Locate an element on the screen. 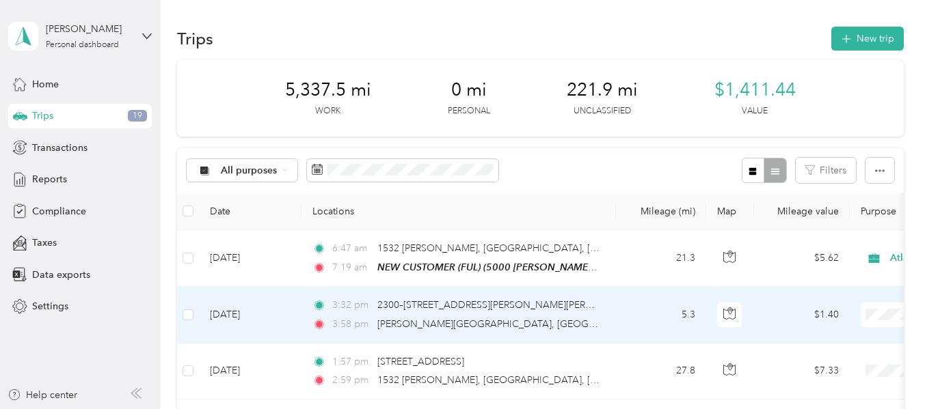  td: $7.33 is located at coordinates (802, 372).